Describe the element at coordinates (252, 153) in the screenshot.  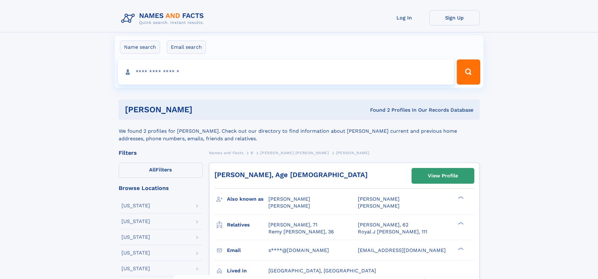
I see `span: B` at that location.